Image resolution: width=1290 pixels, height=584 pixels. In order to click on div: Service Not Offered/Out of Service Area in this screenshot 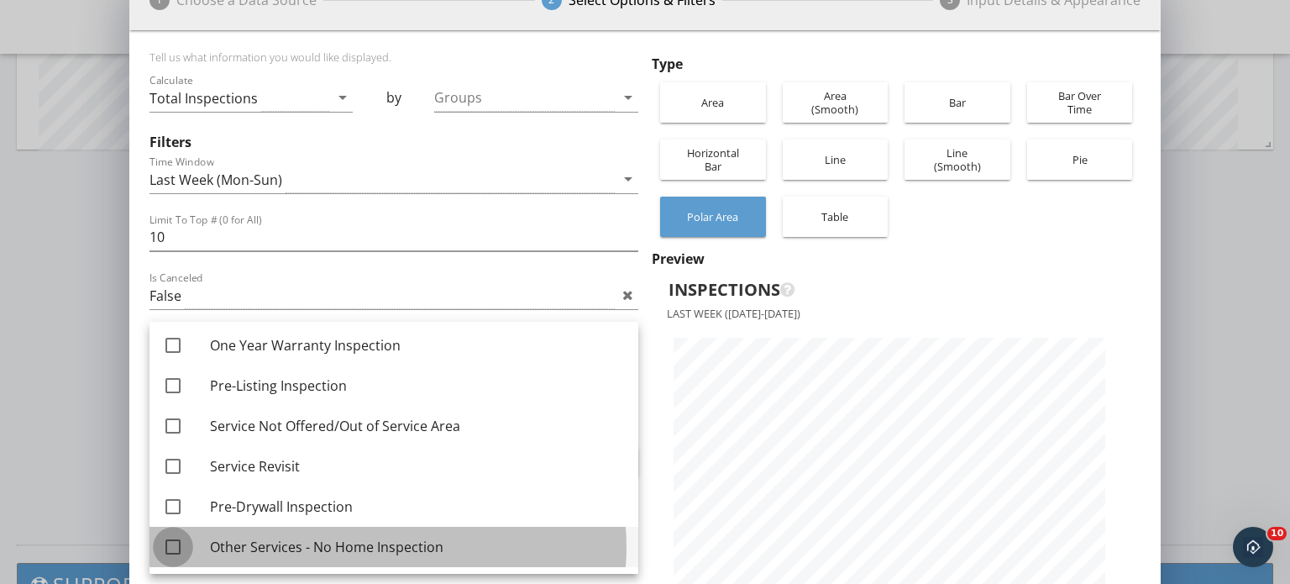, I will do `click(418, 426)`.